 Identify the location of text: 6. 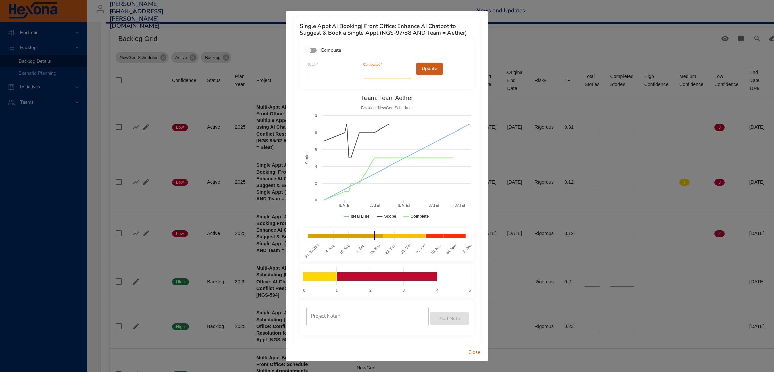
(316, 149).